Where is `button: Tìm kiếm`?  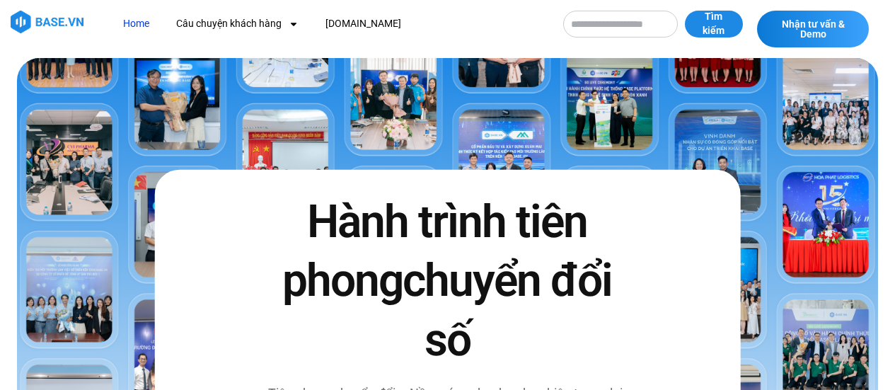
button: Tìm kiếm is located at coordinates (714, 24).